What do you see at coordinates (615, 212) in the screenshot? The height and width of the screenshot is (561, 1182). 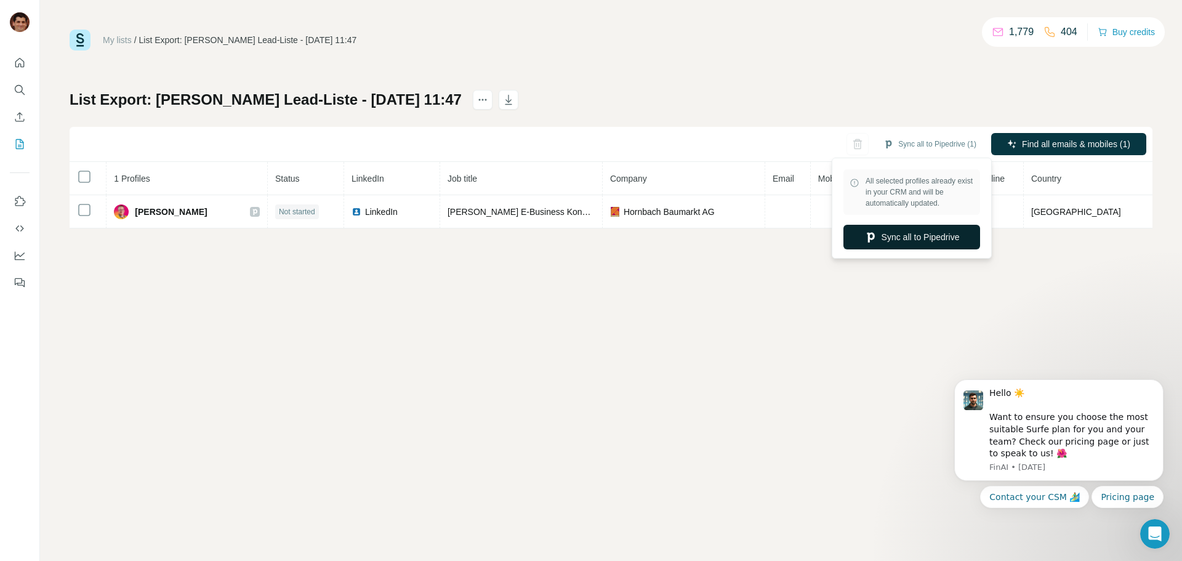 I see `img: company-logo` at bounding box center [615, 212].